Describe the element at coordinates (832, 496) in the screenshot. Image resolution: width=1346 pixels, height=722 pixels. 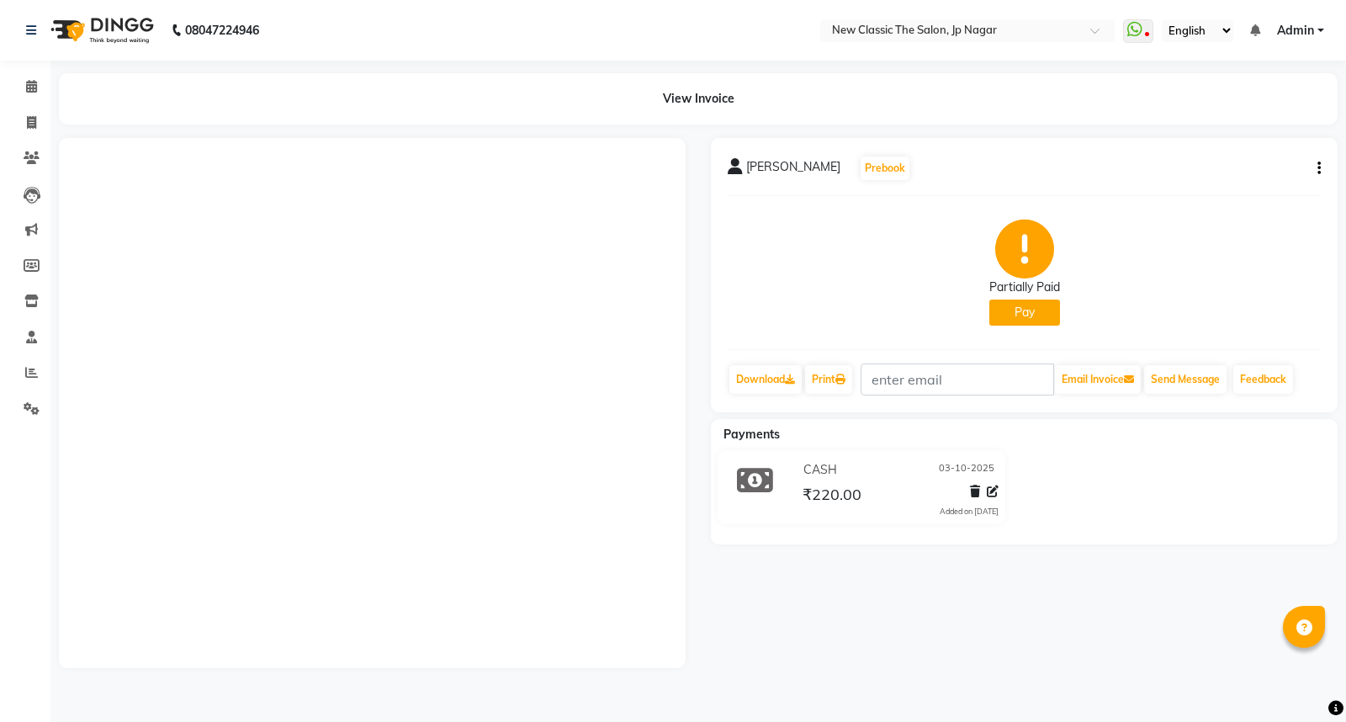
I see `span: ₹220.00` at that location.